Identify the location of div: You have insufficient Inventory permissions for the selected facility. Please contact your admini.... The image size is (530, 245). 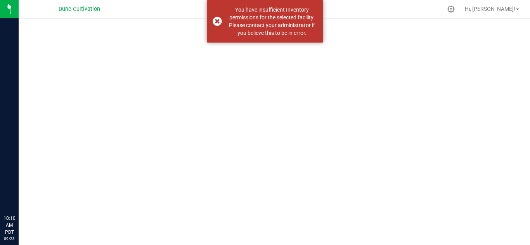
(271, 21).